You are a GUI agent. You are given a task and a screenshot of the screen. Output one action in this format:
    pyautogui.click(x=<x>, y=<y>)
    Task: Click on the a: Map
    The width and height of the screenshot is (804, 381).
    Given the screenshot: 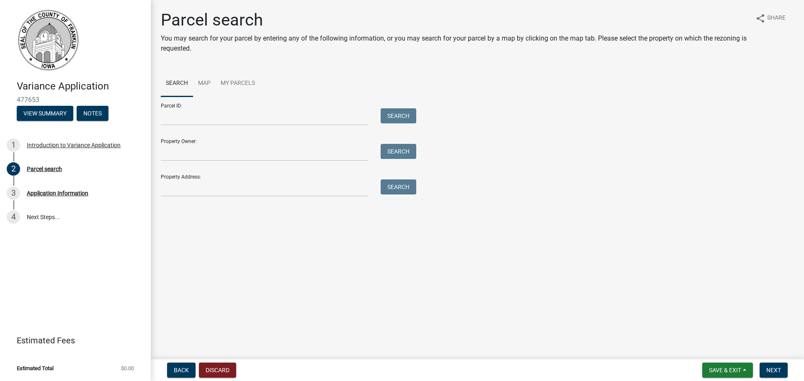 What is the action you would take?
    pyautogui.click(x=204, y=84)
    